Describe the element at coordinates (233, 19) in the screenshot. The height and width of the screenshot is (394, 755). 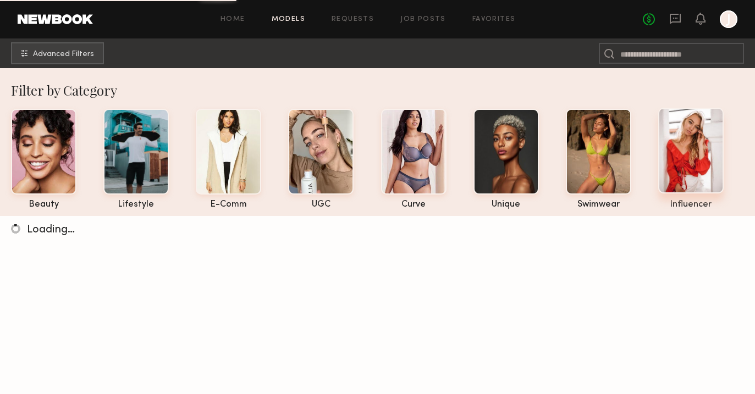
I see `a: Home` at that location.